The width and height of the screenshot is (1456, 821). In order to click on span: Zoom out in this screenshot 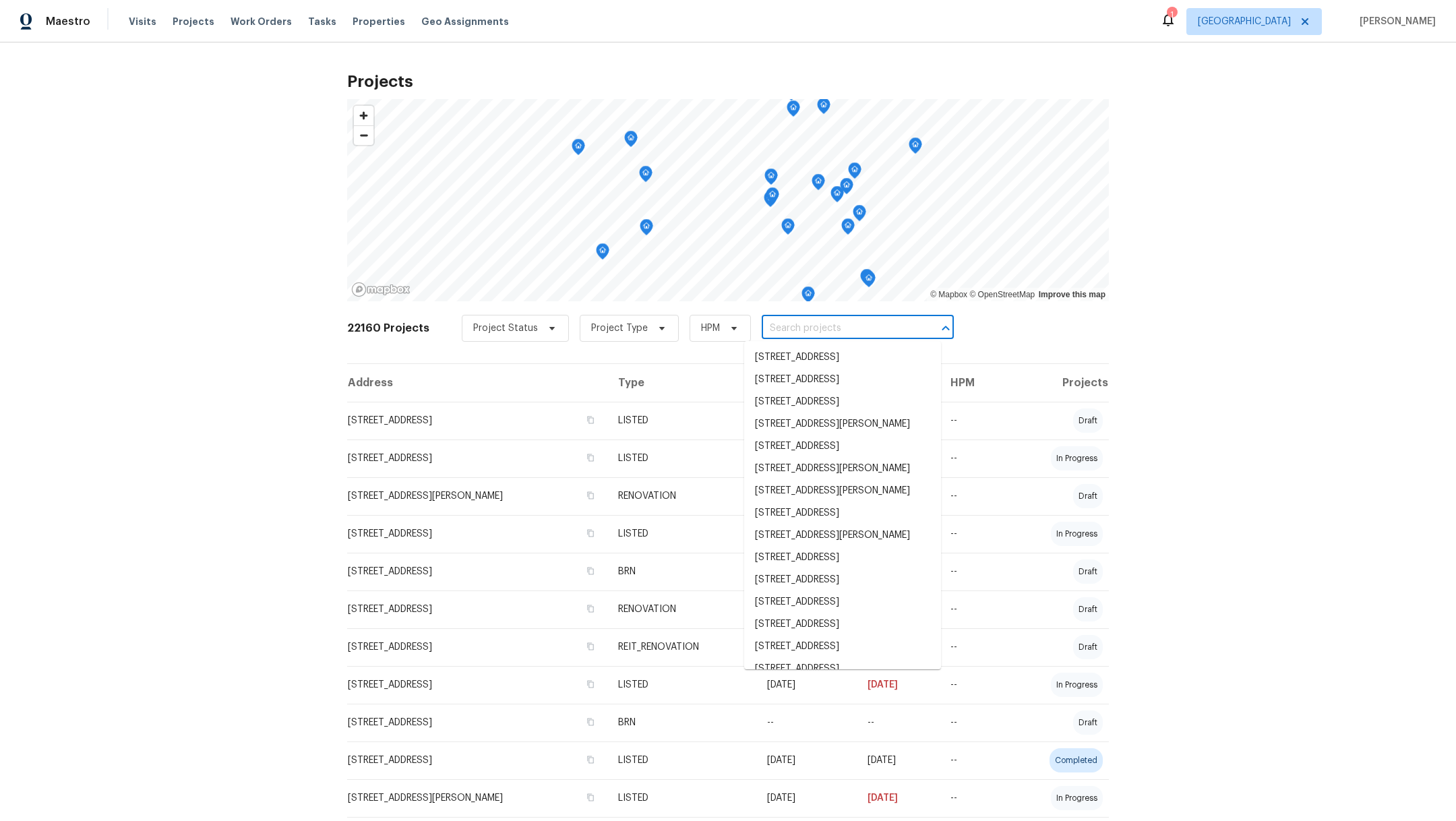, I will do `click(364, 135)`.